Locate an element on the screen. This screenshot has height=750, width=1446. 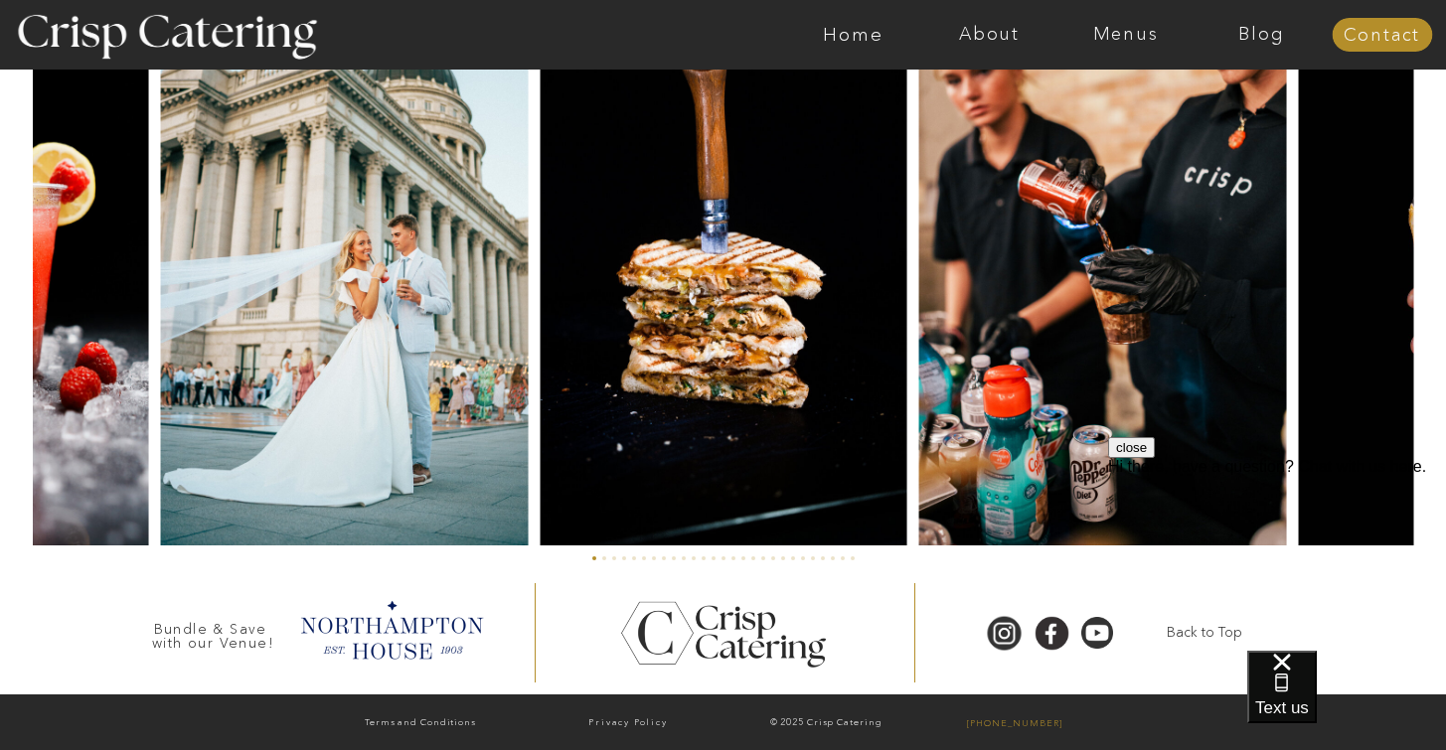
p: Privacy Policy is located at coordinates (628, 723).